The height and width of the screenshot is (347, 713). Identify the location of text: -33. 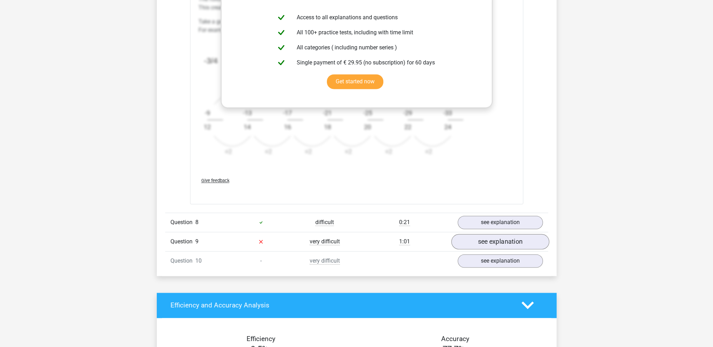
(447, 113).